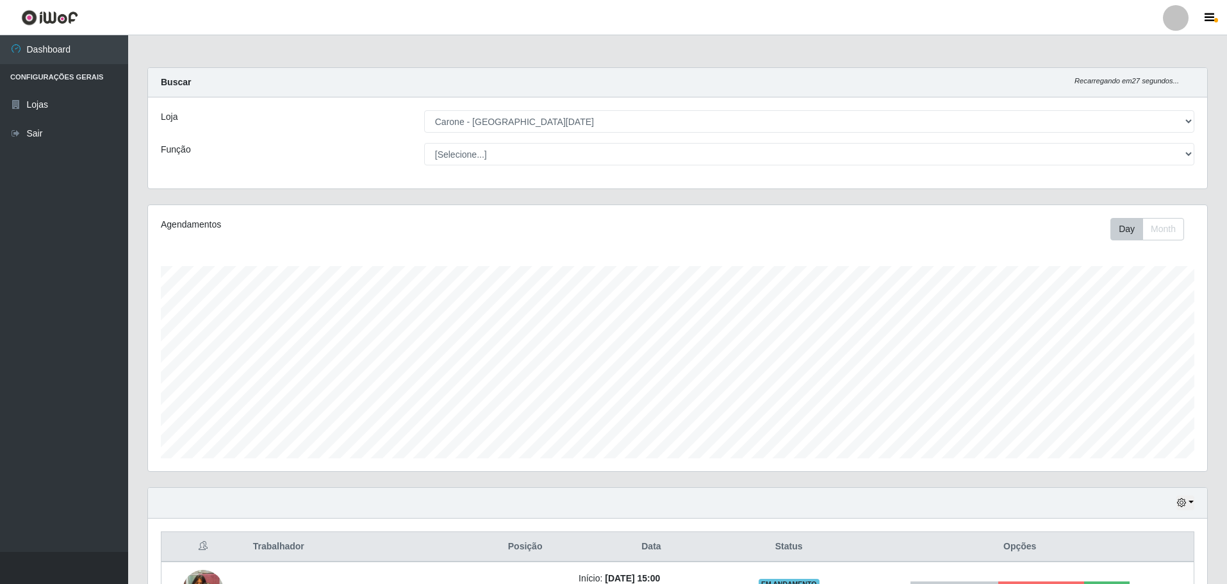 This screenshot has height=584, width=1227. What do you see at coordinates (176, 149) in the screenshot?
I see `label: Função` at bounding box center [176, 149].